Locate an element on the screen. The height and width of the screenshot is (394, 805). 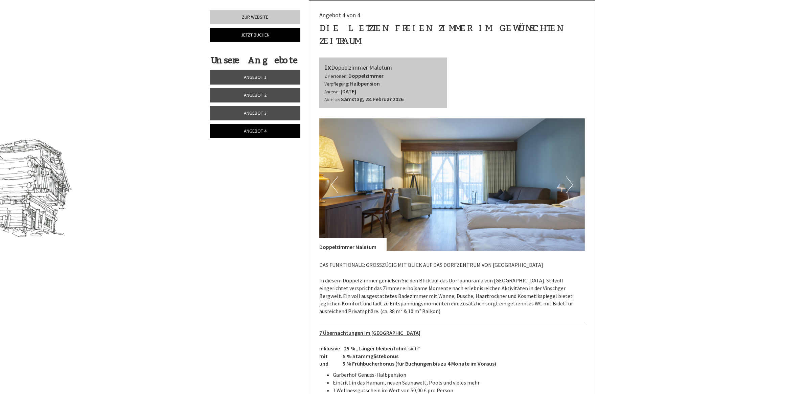
span: Angebot 2 is located at coordinates (255, 95).